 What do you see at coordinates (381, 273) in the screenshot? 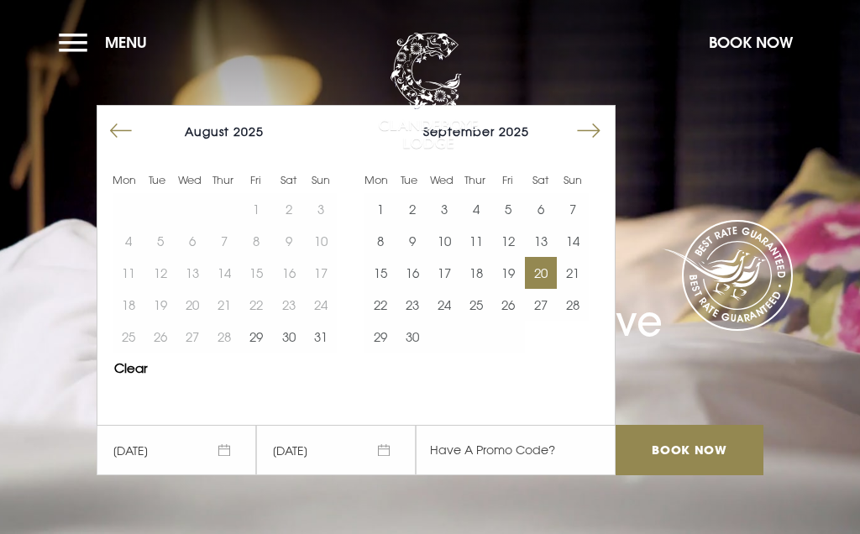
I see `td: Choose Monday, September 15, 2025 as your end date.` at bounding box center [381, 273].